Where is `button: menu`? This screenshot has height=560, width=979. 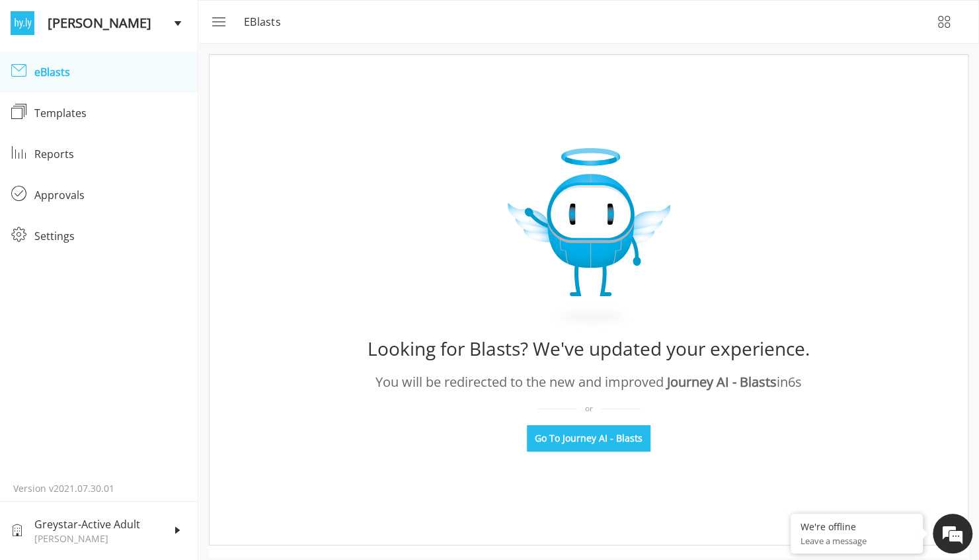 button: menu is located at coordinates (217, 22).